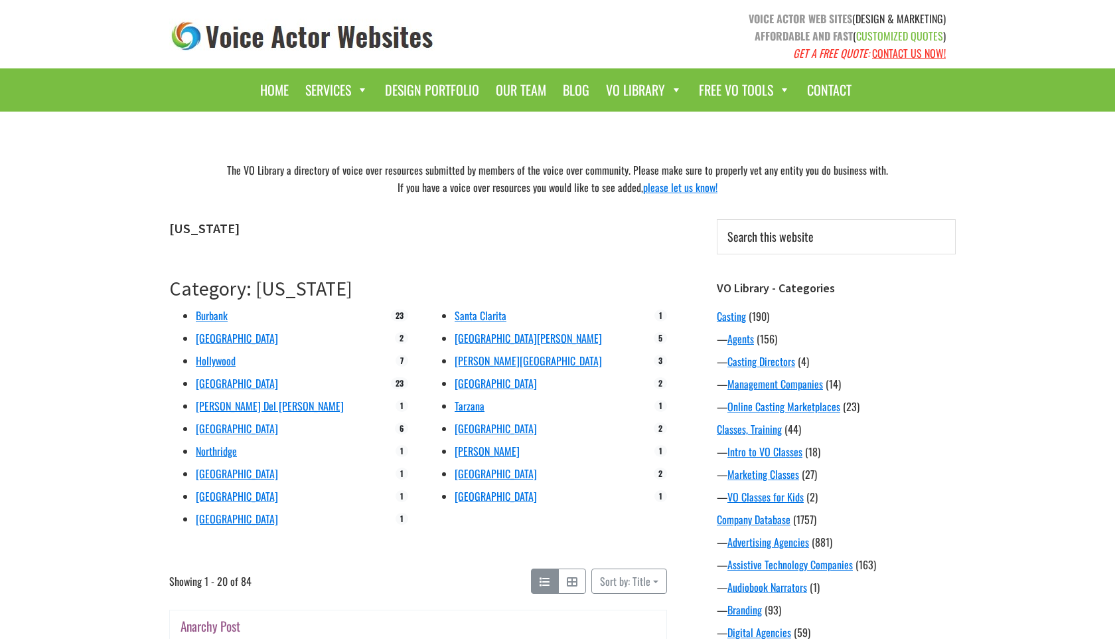  Describe the element at coordinates (274, 90) in the screenshot. I see `a: Home` at that location.